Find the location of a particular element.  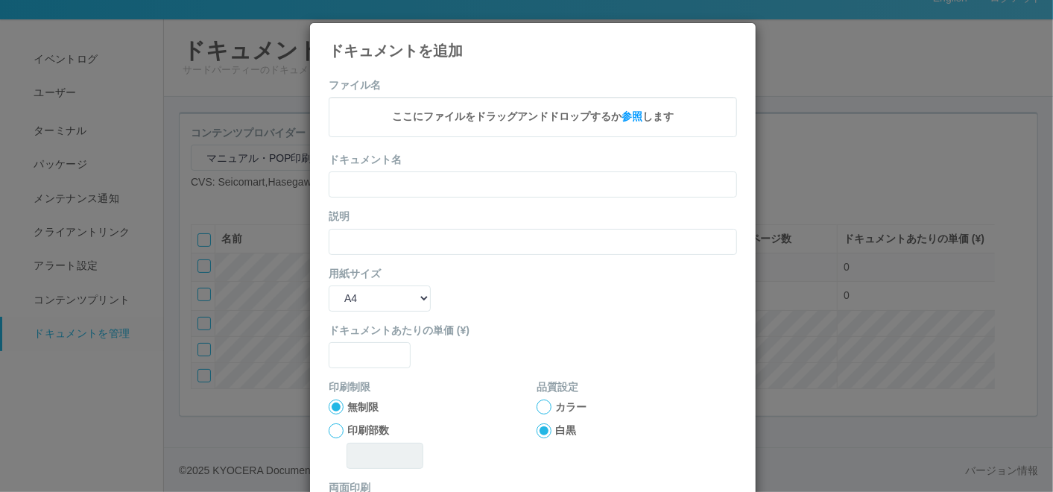

label: ドキュメント名 is located at coordinates (365, 159).